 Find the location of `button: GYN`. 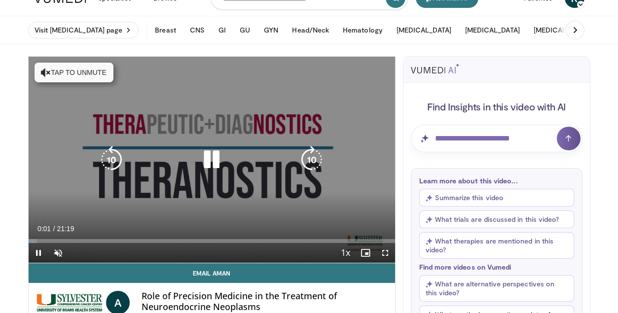

button: GYN is located at coordinates (271, 30).